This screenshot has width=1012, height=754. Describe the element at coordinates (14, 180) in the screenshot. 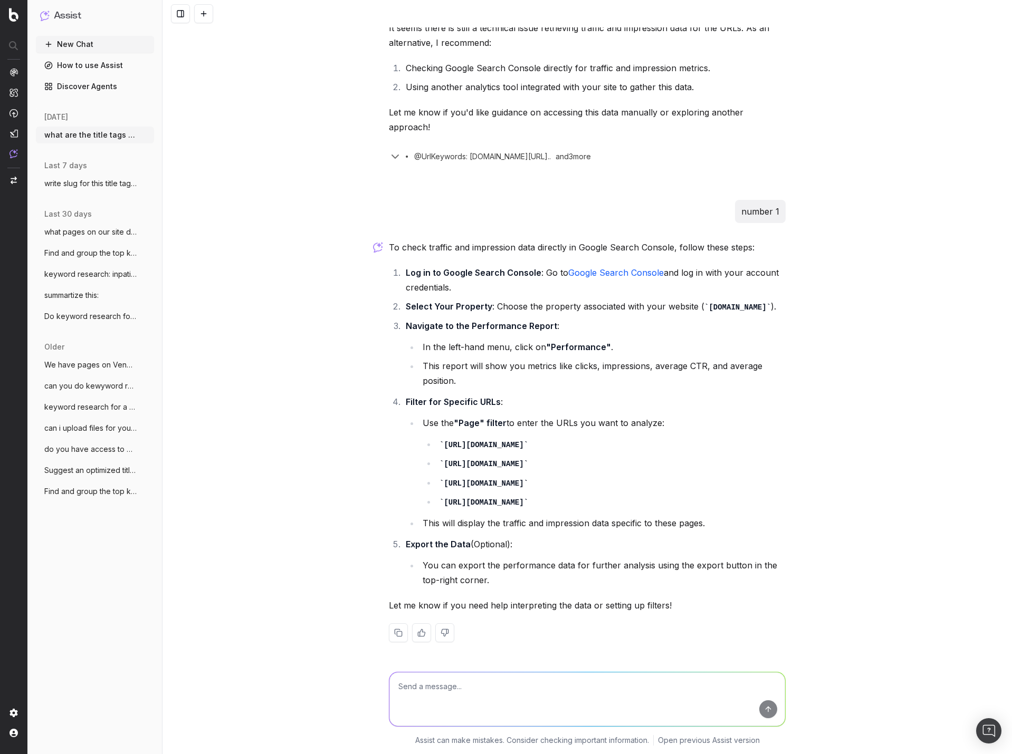

I see `img: Switch project` at that location.